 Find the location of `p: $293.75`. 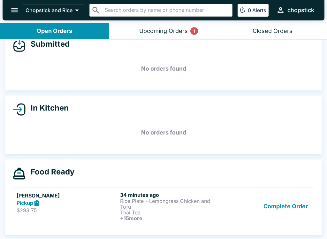

p: $293.75 is located at coordinates (67, 210).